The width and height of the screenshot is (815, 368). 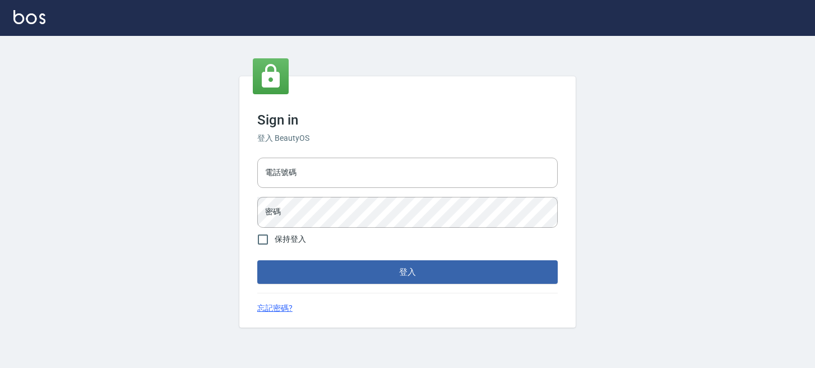 What do you see at coordinates (290, 239) in the screenshot?
I see `span: 保持登入` at bounding box center [290, 239].